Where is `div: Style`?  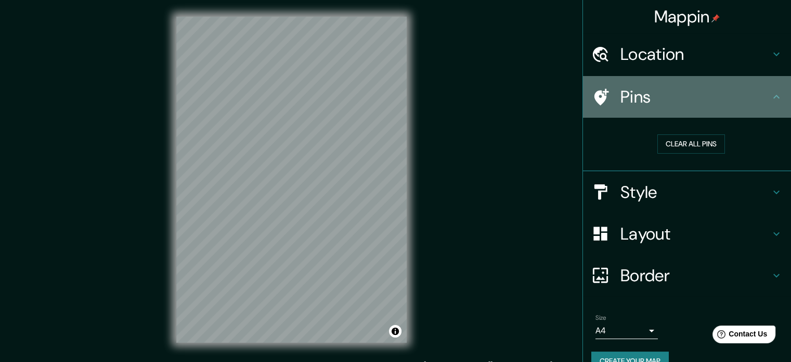 div: Style is located at coordinates (687, 192).